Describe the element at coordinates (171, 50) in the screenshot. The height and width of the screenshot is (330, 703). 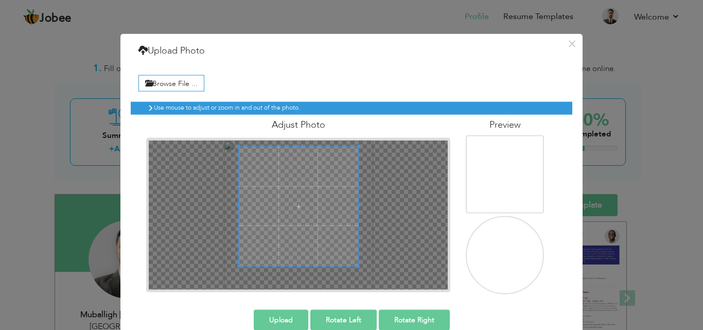
I see `h4: Upload Photo` at that location.